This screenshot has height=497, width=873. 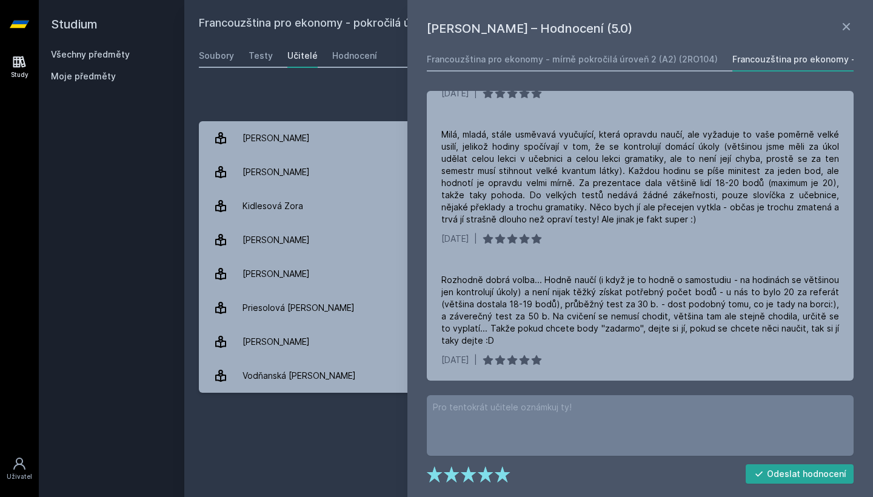 I want to click on div: Kidlesová Zora, so click(x=273, y=206).